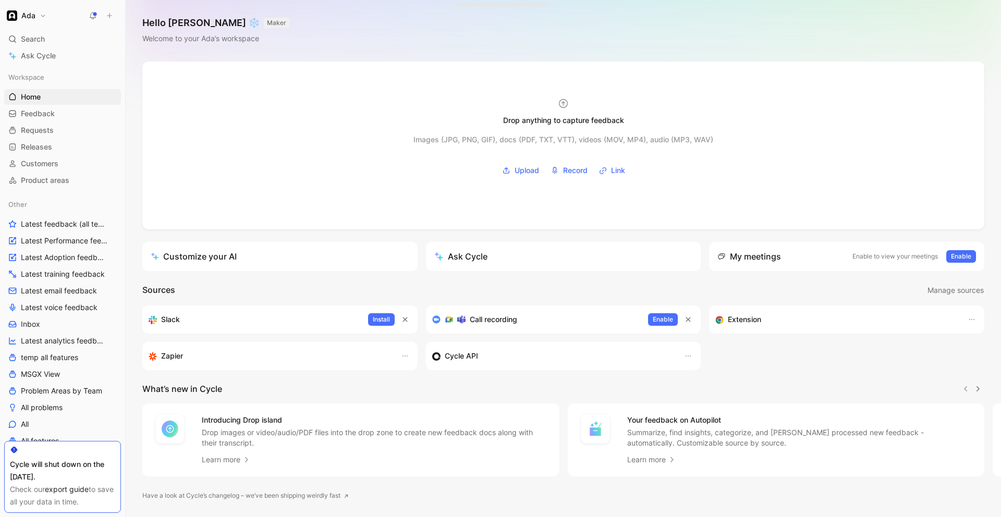 This screenshot has width=1001, height=517. Describe the element at coordinates (40, 164) in the screenshot. I see `span: Customers` at that location.